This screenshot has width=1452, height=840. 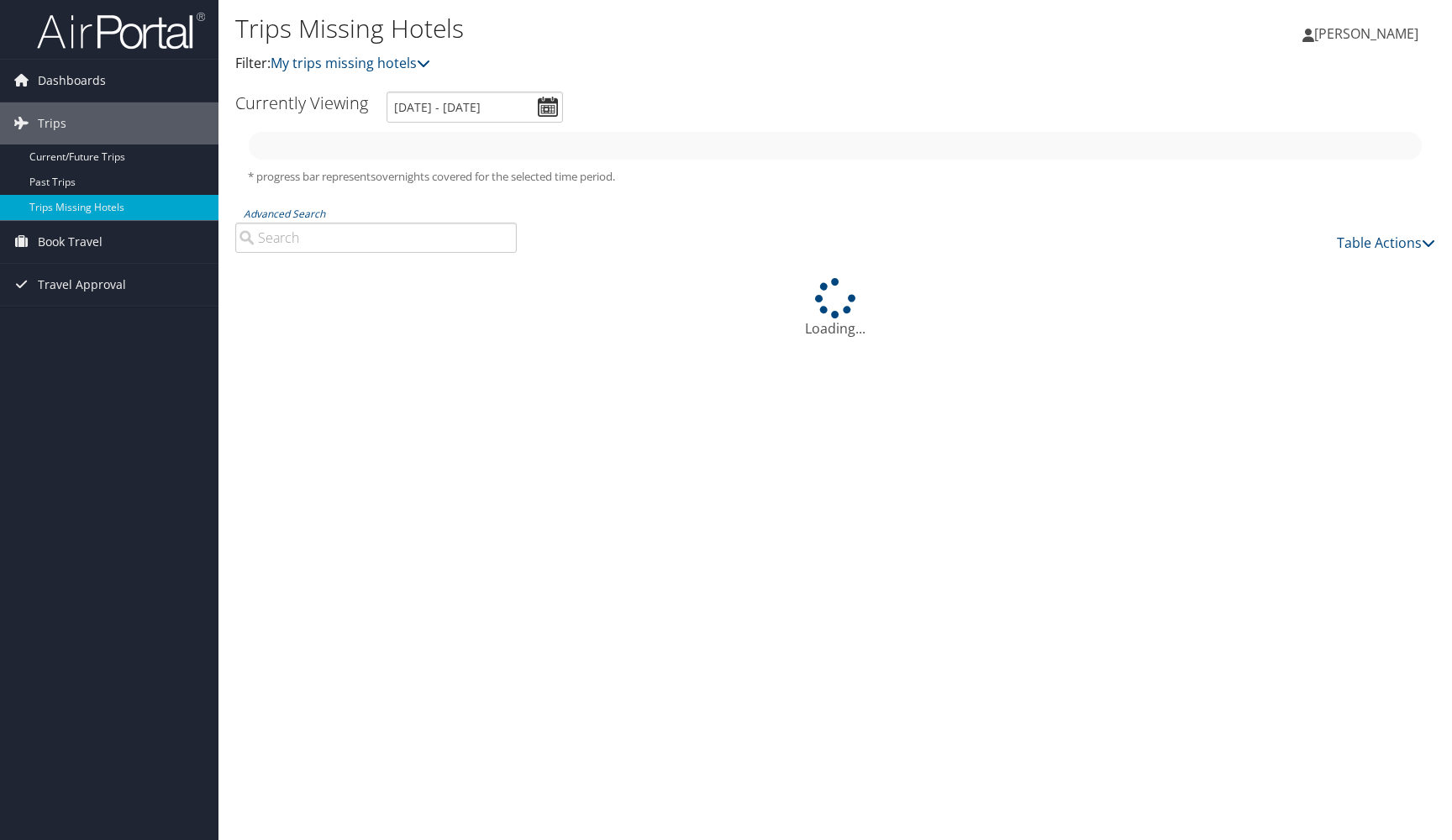 What do you see at coordinates (302, 103) in the screenshot?
I see `h3: Currently Viewing` at bounding box center [302, 103].